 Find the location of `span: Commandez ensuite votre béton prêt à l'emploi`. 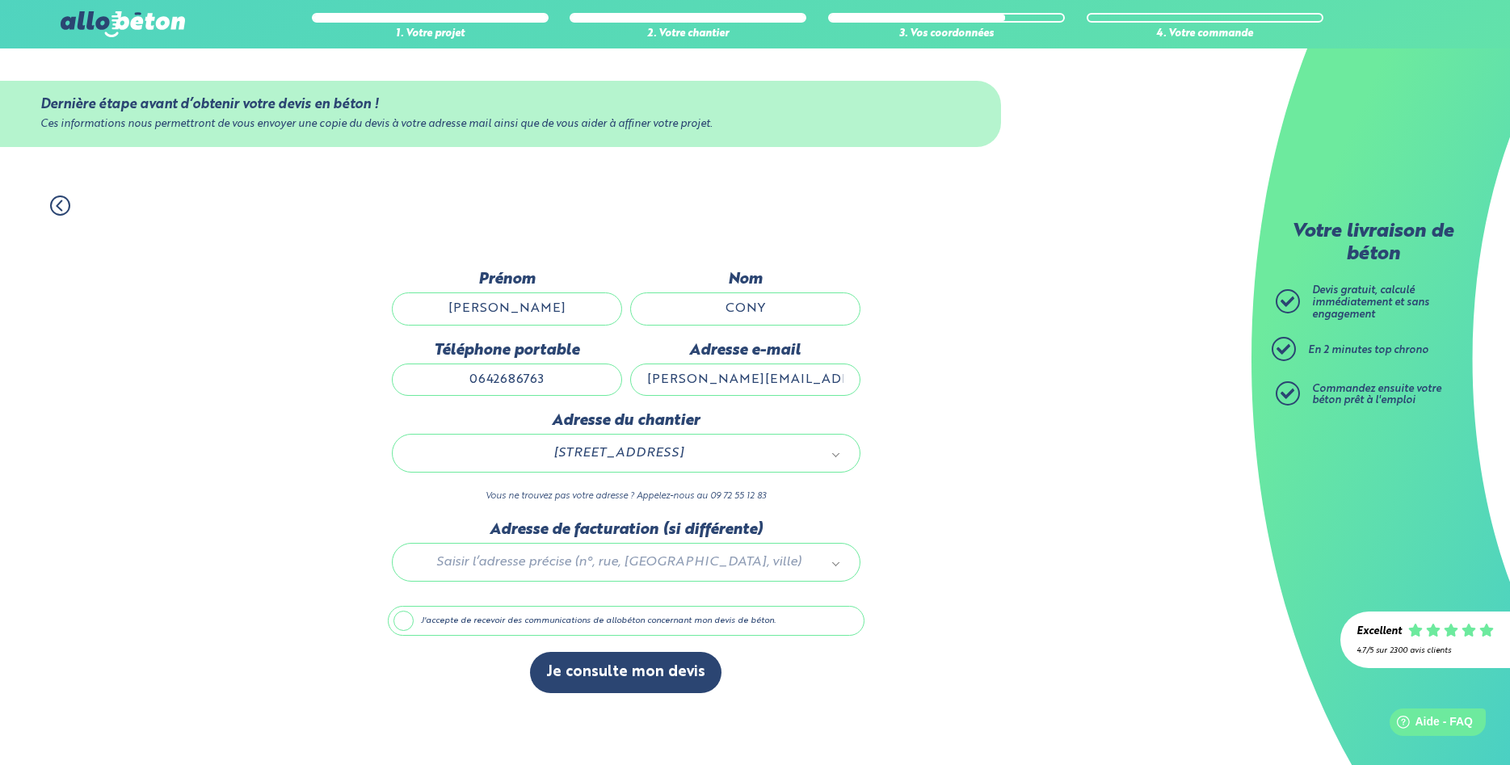

span: Commandez ensuite votre béton prêt à l'emploi is located at coordinates (1376, 395).